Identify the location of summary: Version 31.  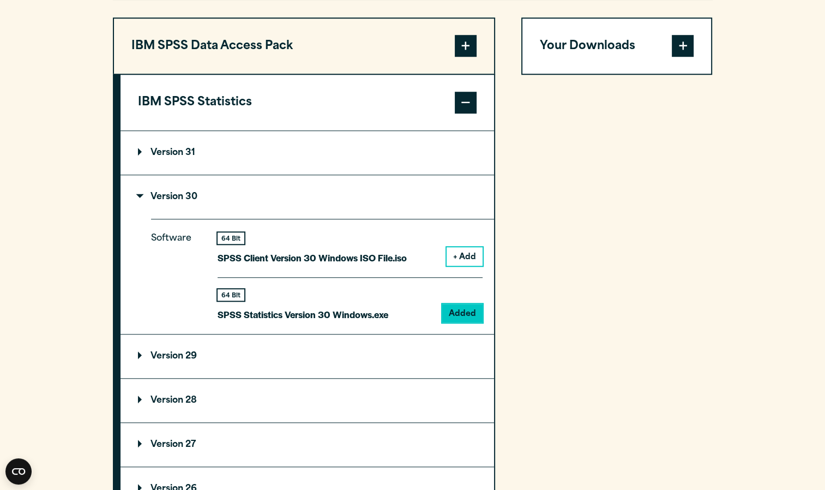
(307, 153).